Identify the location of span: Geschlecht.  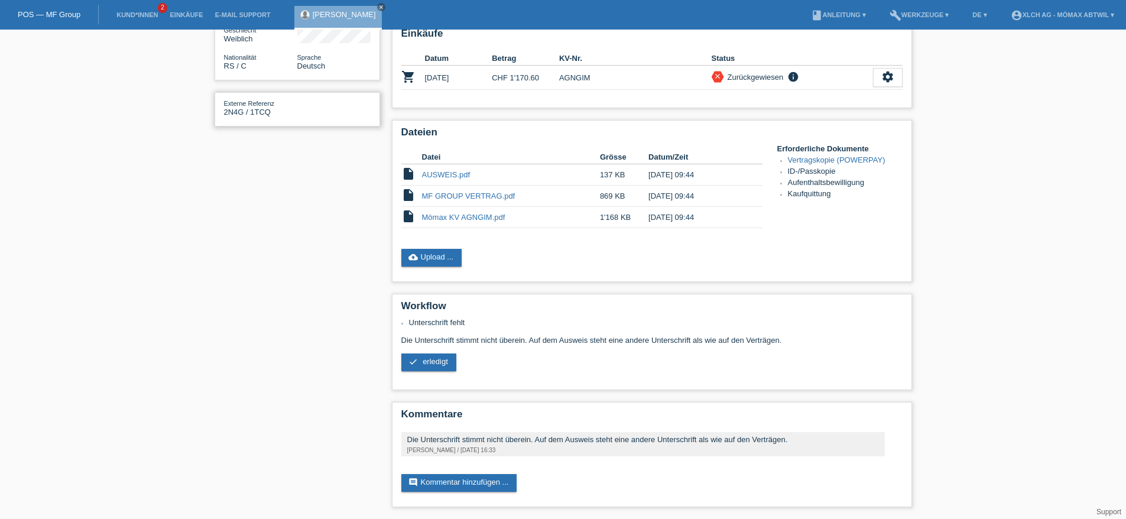
(240, 30).